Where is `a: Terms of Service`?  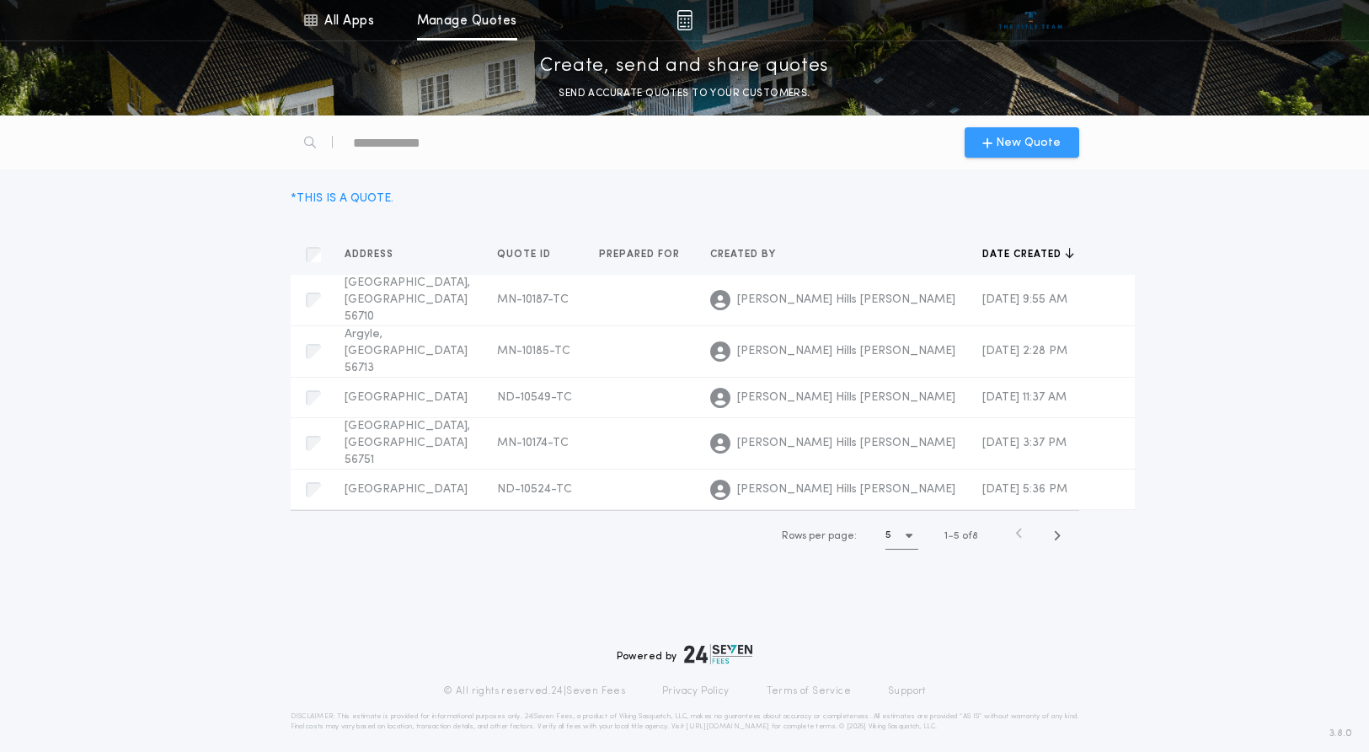
a: Terms of Service is located at coordinates (809, 691).